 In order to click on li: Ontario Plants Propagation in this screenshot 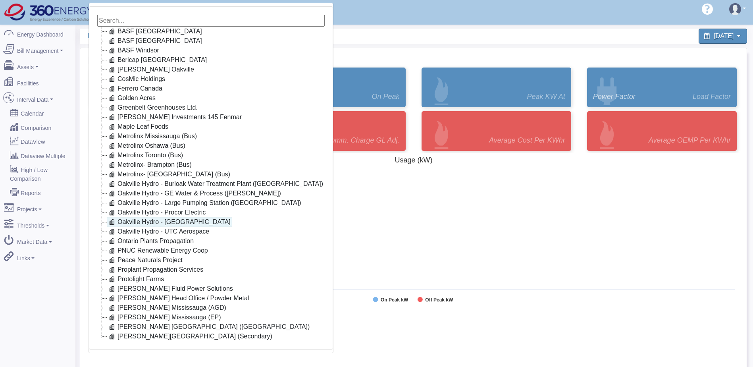, I will do `click(211, 241)`.